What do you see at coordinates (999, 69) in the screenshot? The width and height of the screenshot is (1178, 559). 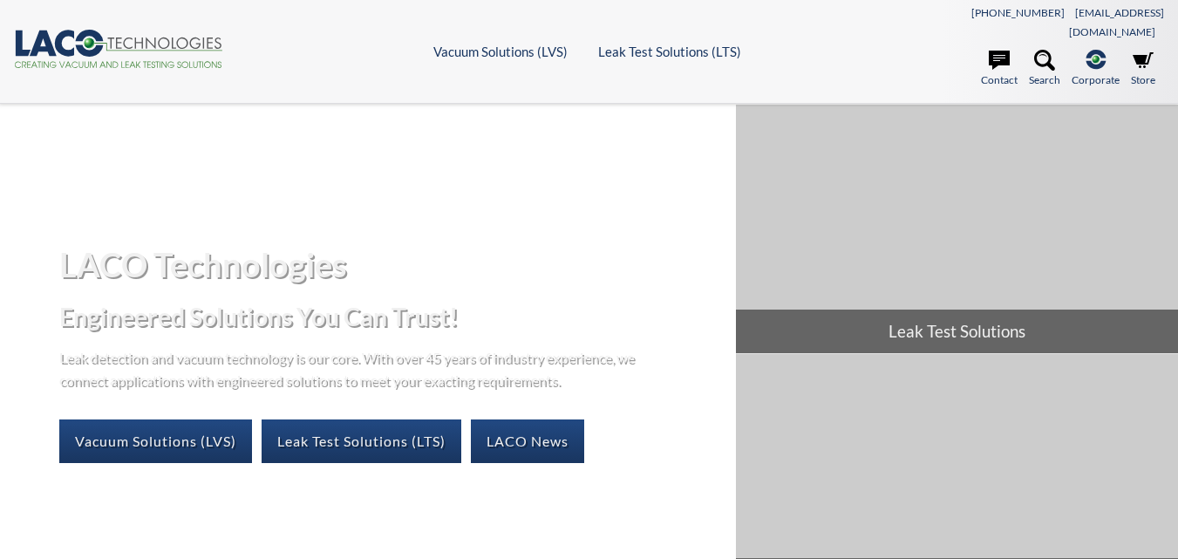 I see `a: Contact` at bounding box center [999, 69].